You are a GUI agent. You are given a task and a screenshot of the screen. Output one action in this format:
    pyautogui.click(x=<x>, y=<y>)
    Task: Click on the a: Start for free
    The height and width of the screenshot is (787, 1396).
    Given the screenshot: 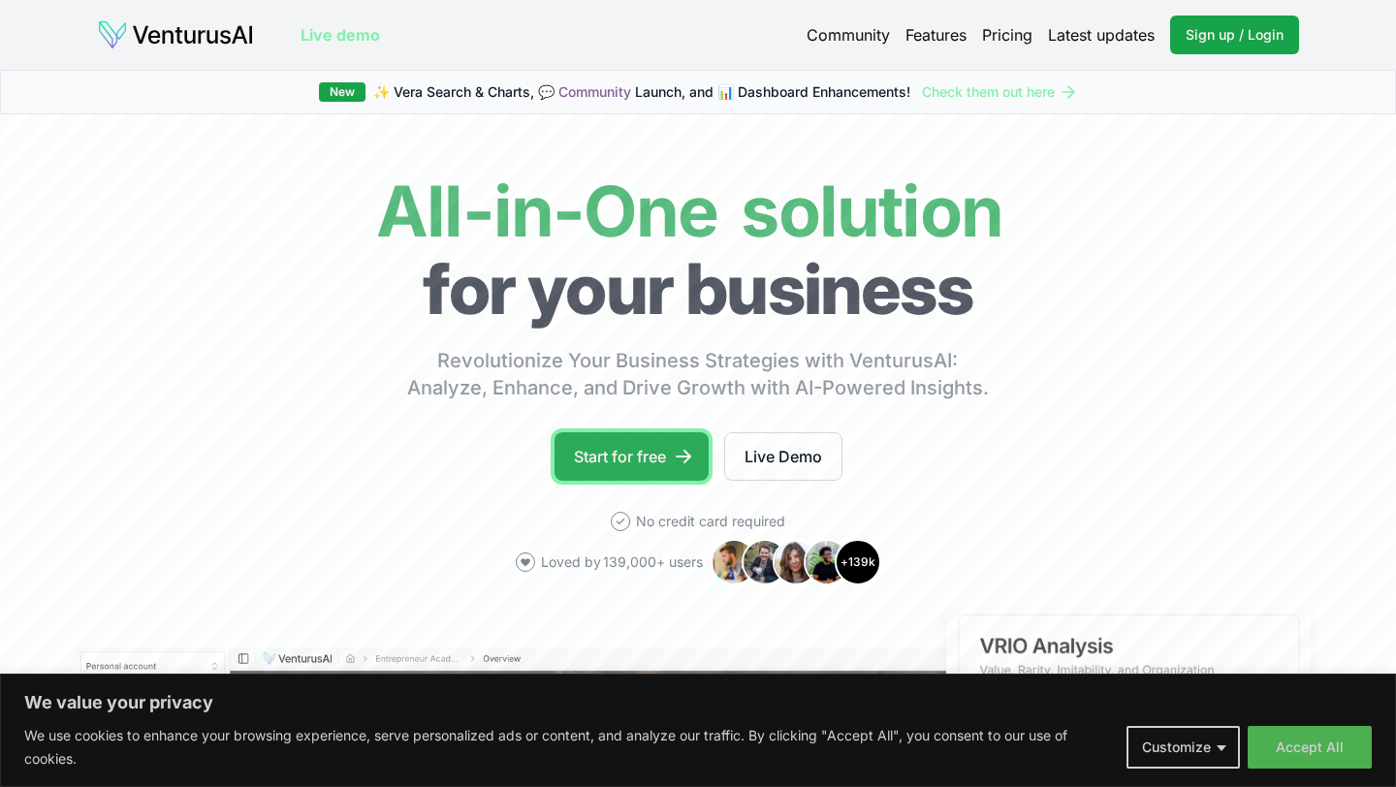 What is the action you would take?
    pyautogui.click(x=631, y=457)
    